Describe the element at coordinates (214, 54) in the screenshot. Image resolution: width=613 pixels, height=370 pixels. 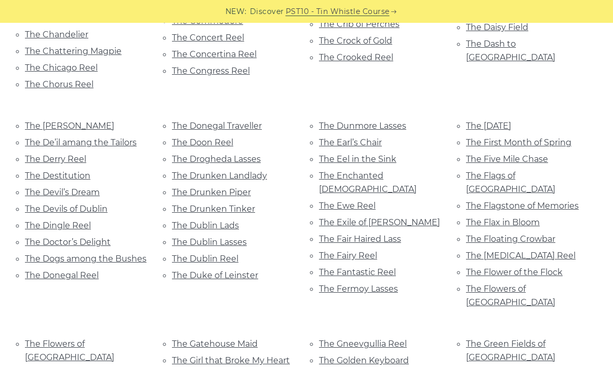
I see `a: The Concertina Reel` at that location.